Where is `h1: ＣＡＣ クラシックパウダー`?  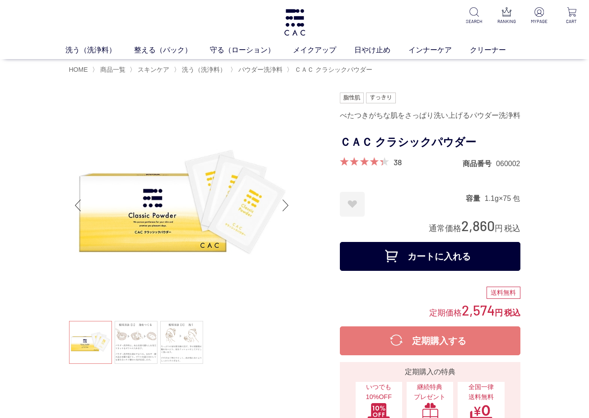 h1: ＣＡＣ クラシックパウダー is located at coordinates (430, 142).